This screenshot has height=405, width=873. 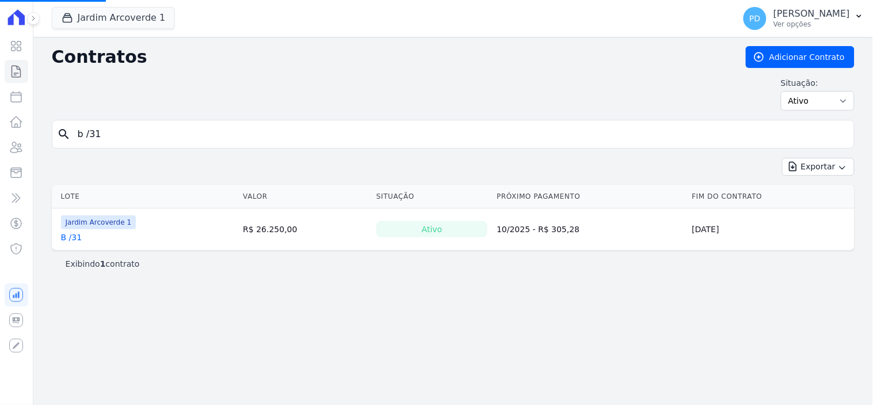 I want to click on button: Exportar, so click(x=819, y=166).